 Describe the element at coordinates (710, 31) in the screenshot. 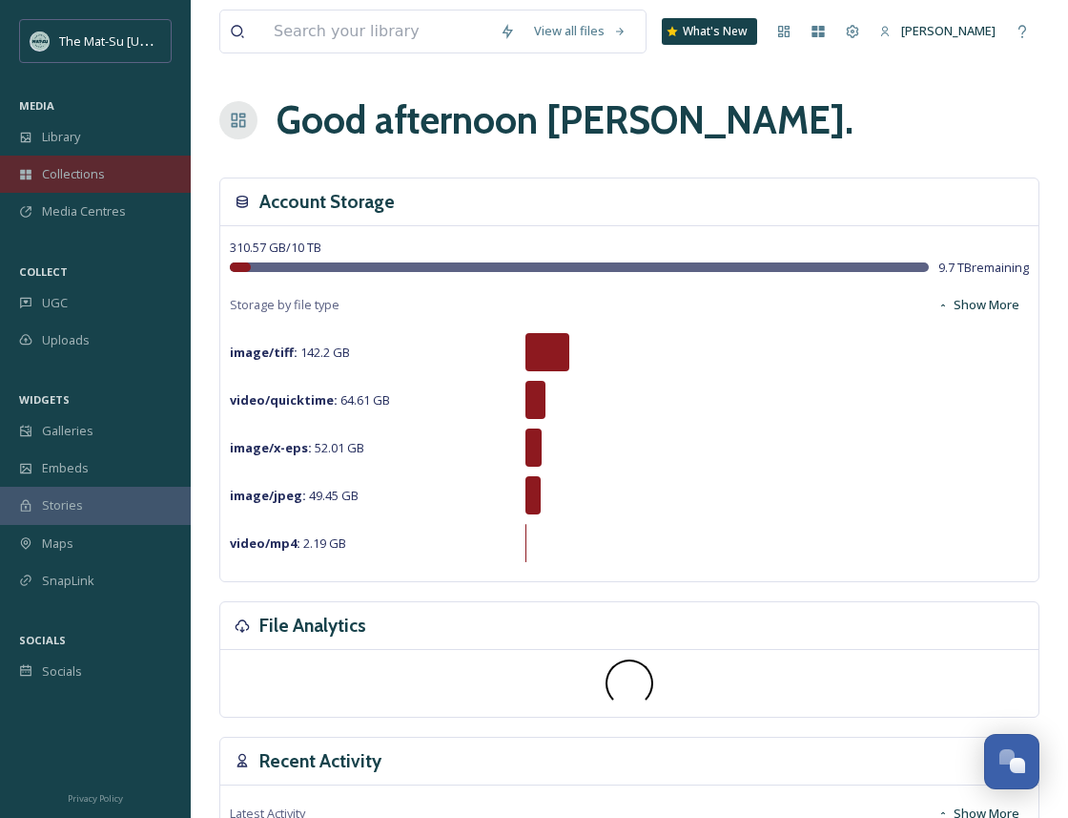

I see `a: What's New` at that location.